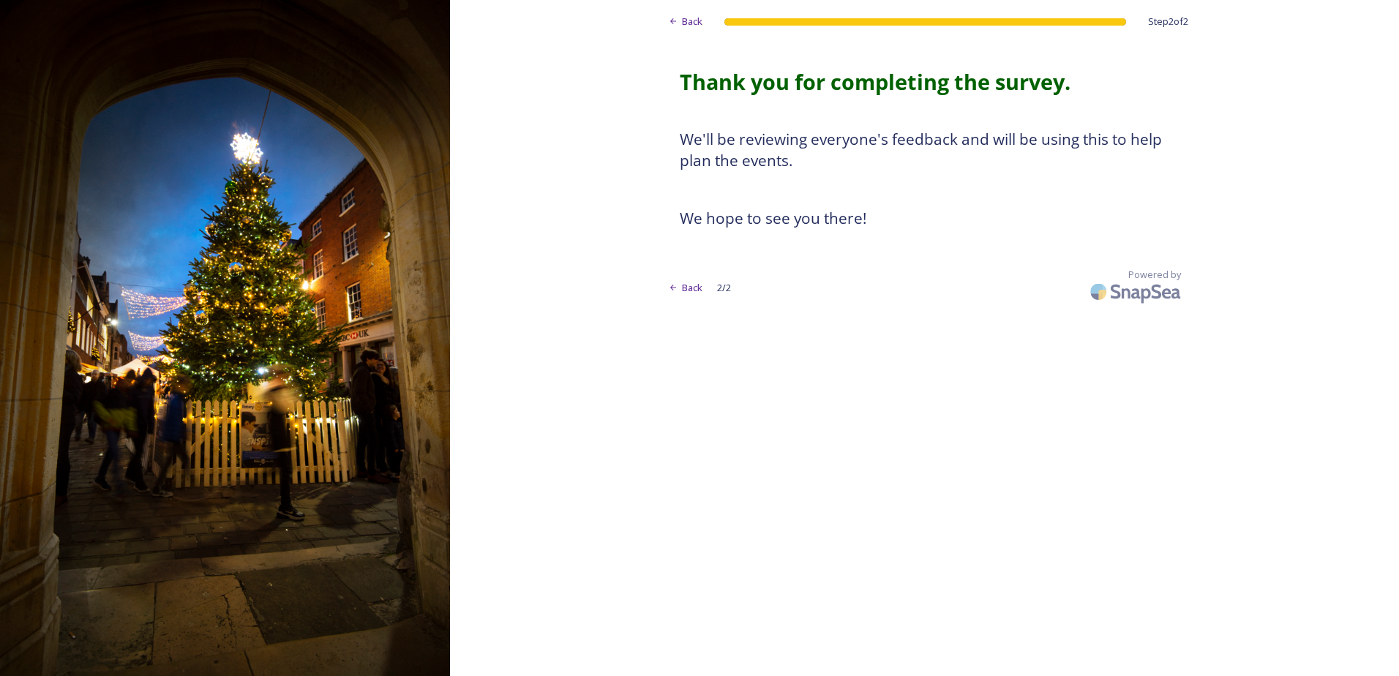 This screenshot has width=1399, height=676. Describe the element at coordinates (724, 288) in the screenshot. I see `span: 2 / 2` at that location.